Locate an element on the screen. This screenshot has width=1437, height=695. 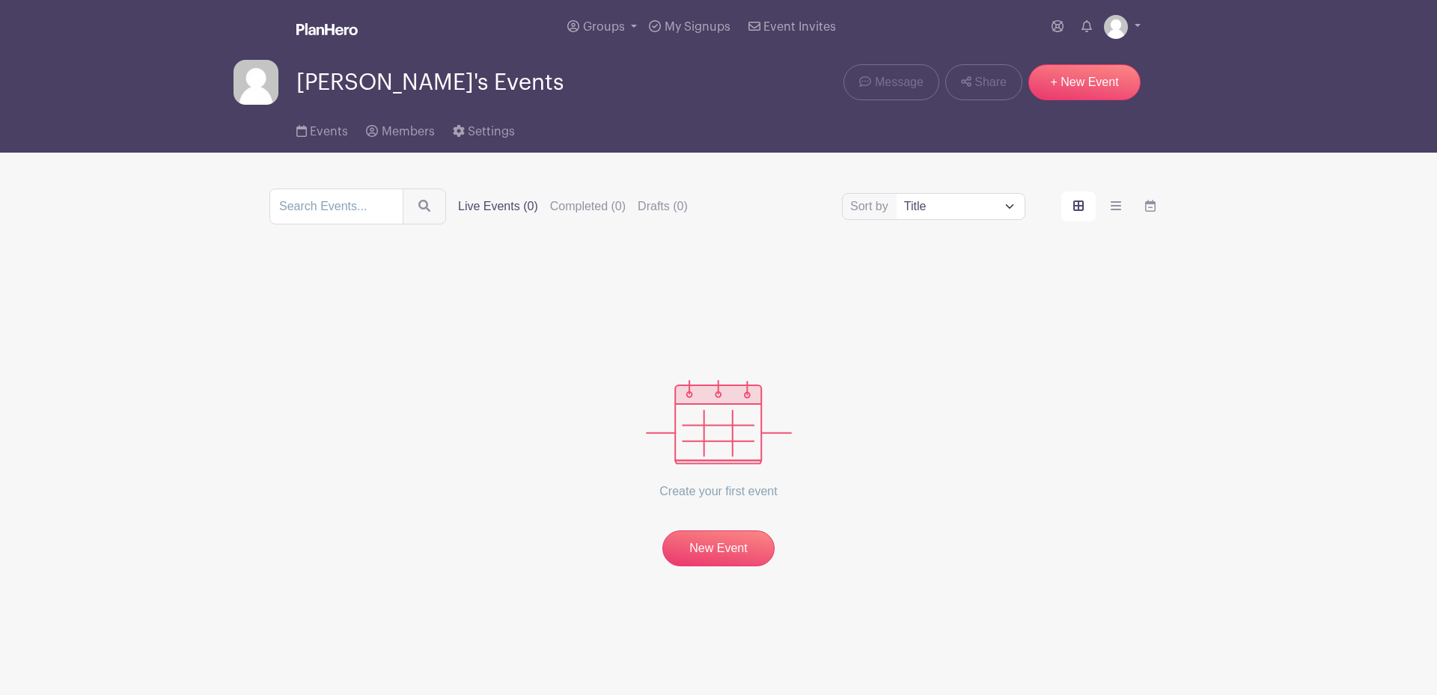
label: Completed (0) is located at coordinates (587, 207).